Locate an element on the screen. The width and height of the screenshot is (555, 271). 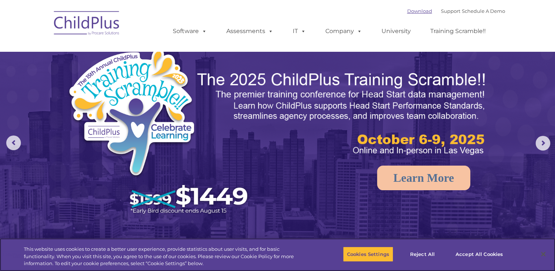
div: This website uses cookies to create a better user experience, provide statistics about user visit... is located at coordinates (164, 256).